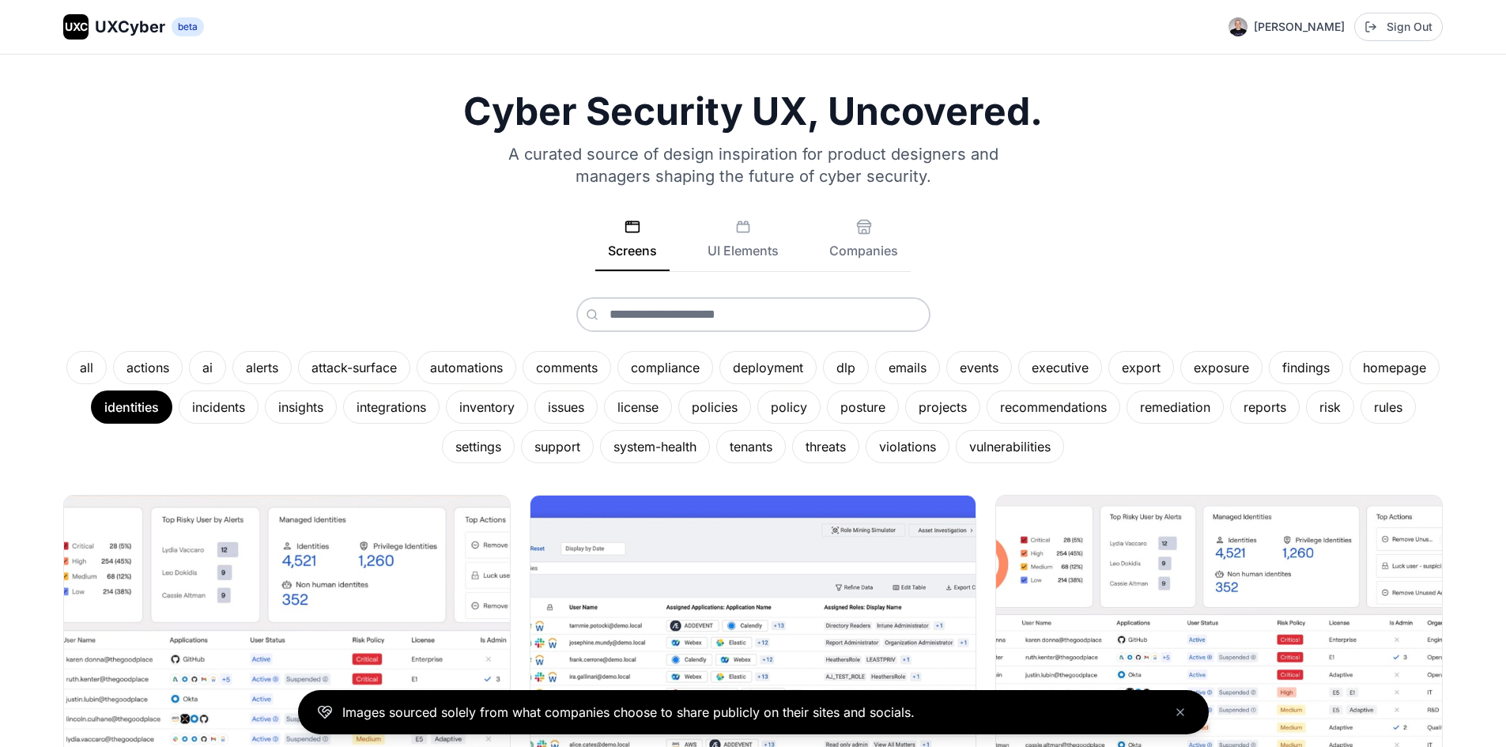 This screenshot has width=1506, height=747. I want to click on div: tenants, so click(751, 447).